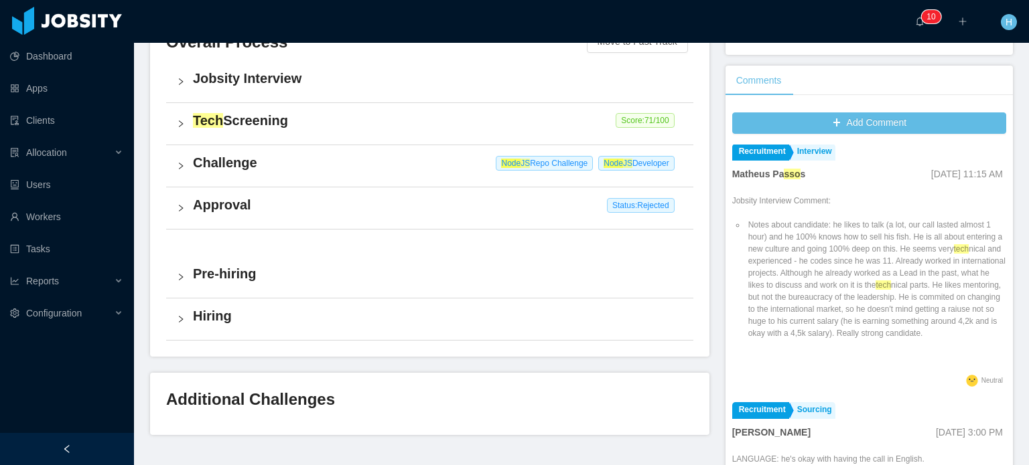 The width and height of the screenshot is (1029, 465). I want to click on a: Interview, so click(812, 152).